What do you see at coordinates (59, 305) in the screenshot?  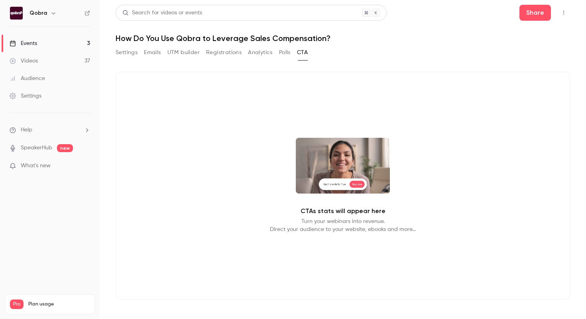 I see `span: Plan usage` at bounding box center [59, 305].